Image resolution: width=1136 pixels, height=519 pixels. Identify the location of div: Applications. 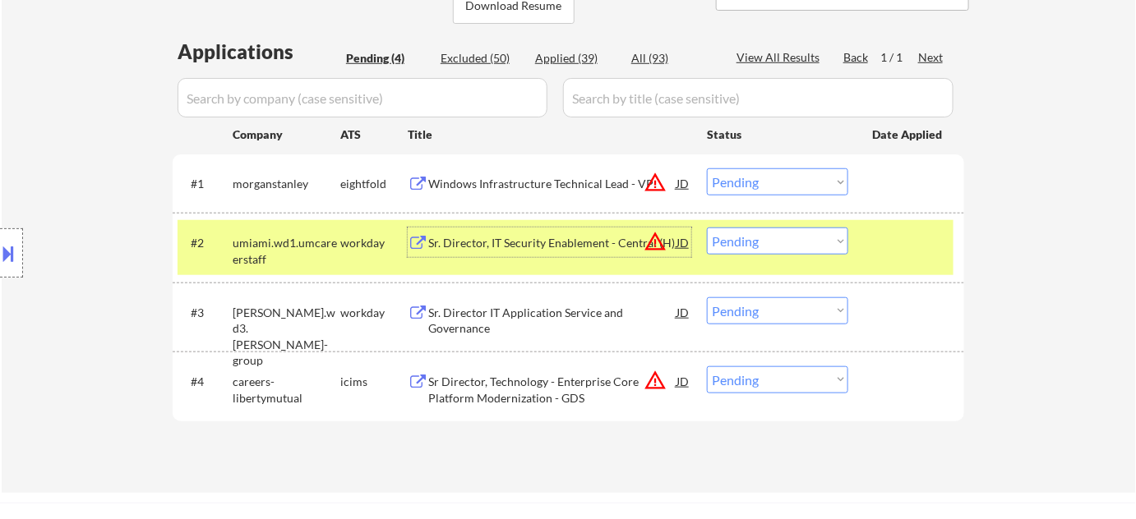
(259, 52).